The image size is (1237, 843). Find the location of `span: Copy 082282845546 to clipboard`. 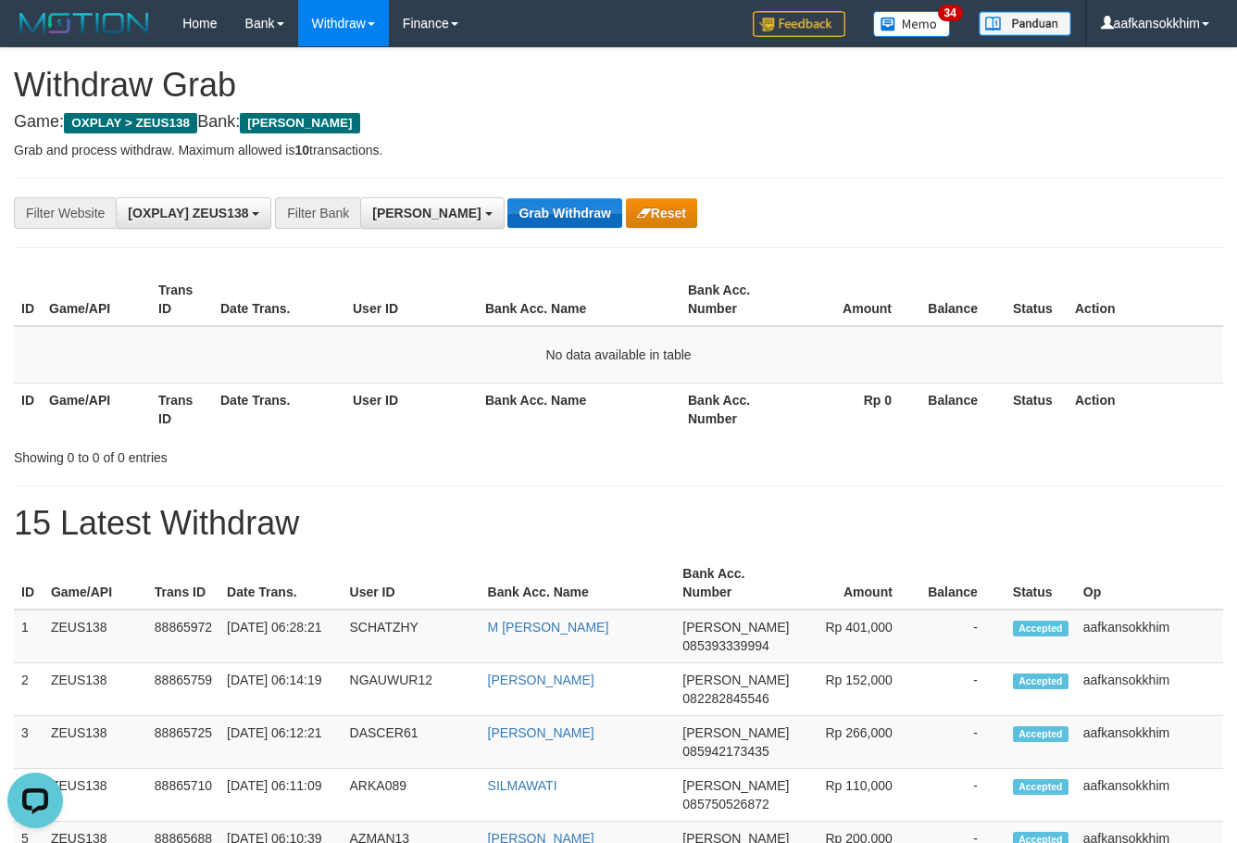

span: Copy 082282845546 to clipboard is located at coordinates (725, 698).